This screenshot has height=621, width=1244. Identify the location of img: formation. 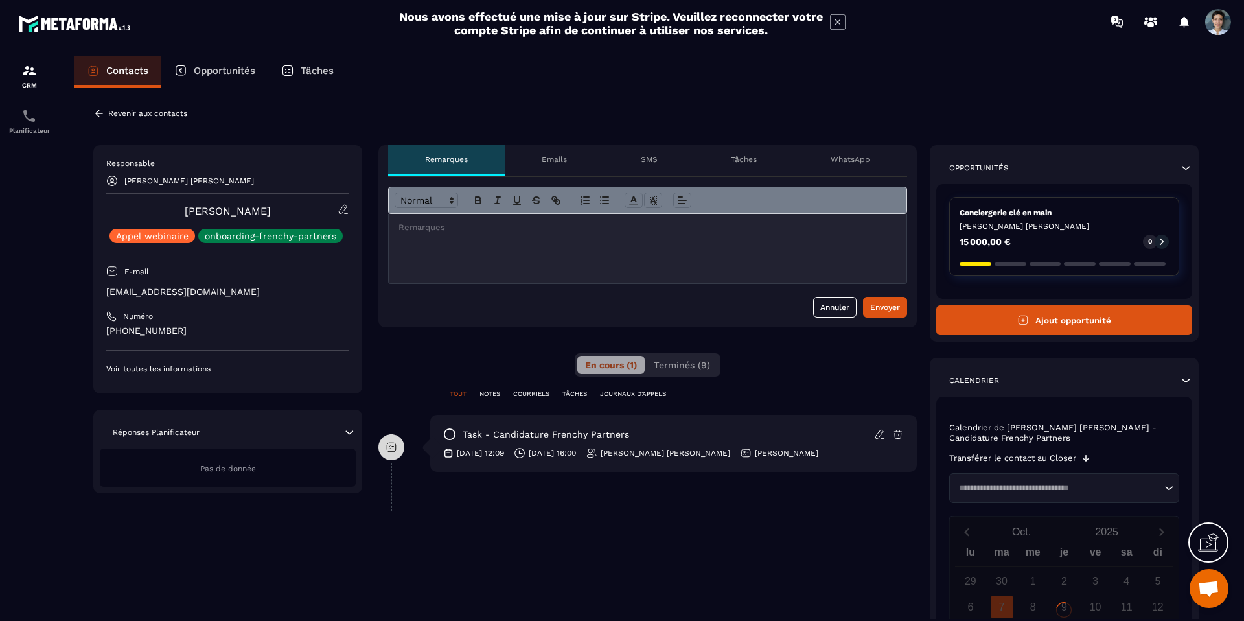
(29, 71).